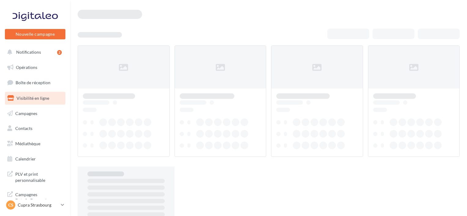 This screenshot has width=467, height=216. What do you see at coordinates (35, 34) in the screenshot?
I see `button: Nouvelle campagne` at bounding box center [35, 34].